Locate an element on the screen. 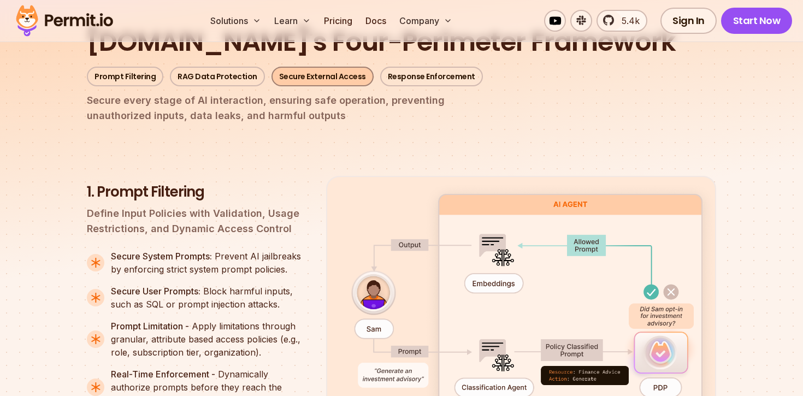 The height and width of the screenshot is (396, 803). strong: Secure System Prompts: is located at coordinates (161, 256).